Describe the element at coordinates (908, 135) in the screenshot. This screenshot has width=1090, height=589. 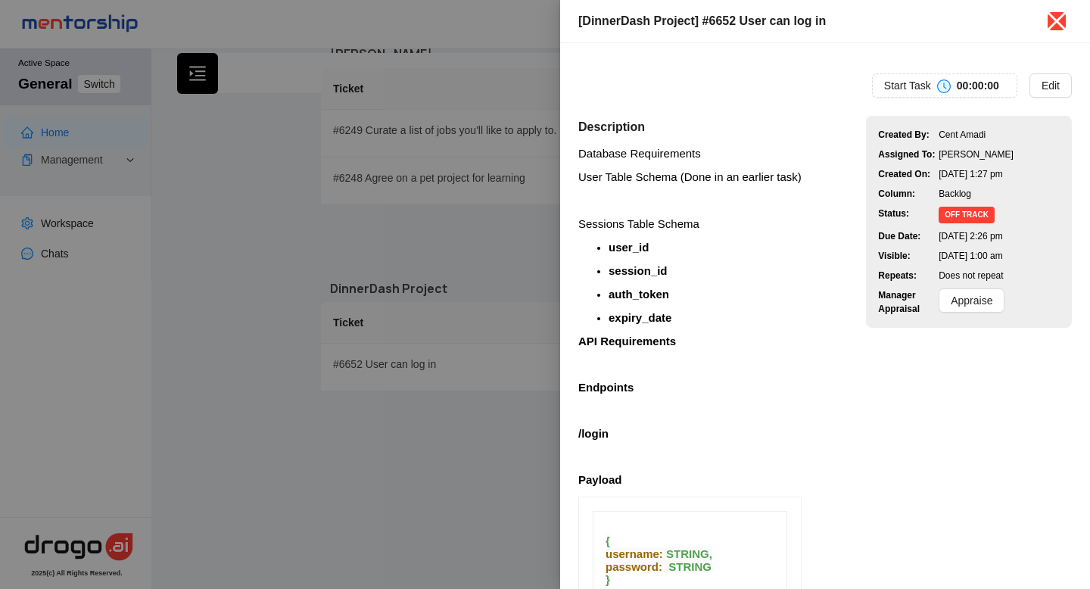
I see `div: Created By:` at that location.